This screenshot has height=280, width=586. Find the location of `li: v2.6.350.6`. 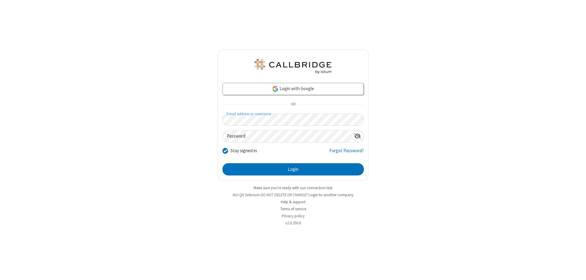

li: v2.6.350.6 is located at coordinates (293, 223).